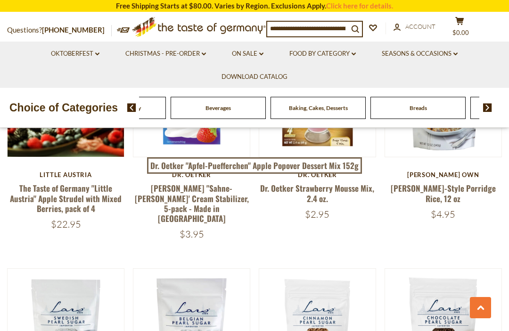 Image resolution: width=509 pixels, height=331 pixels. Describe the element at coordinates (460, 28) in the screenshot. I see `button: $0.00` at that location.